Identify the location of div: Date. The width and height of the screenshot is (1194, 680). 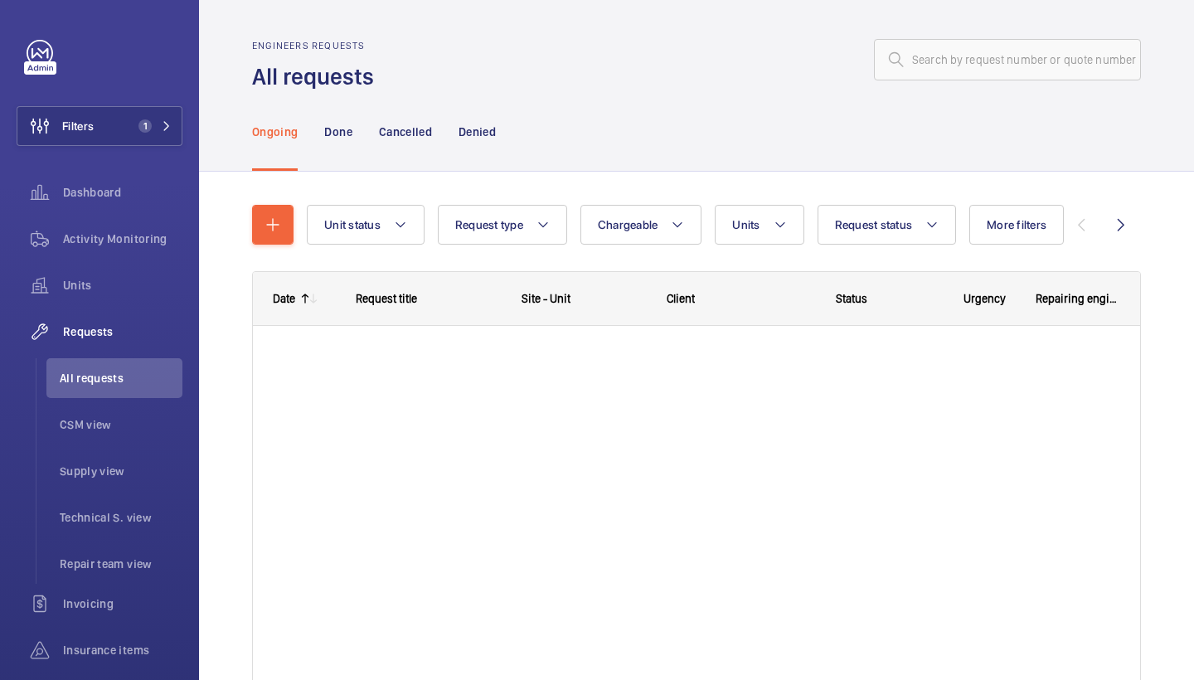
(283, 298).